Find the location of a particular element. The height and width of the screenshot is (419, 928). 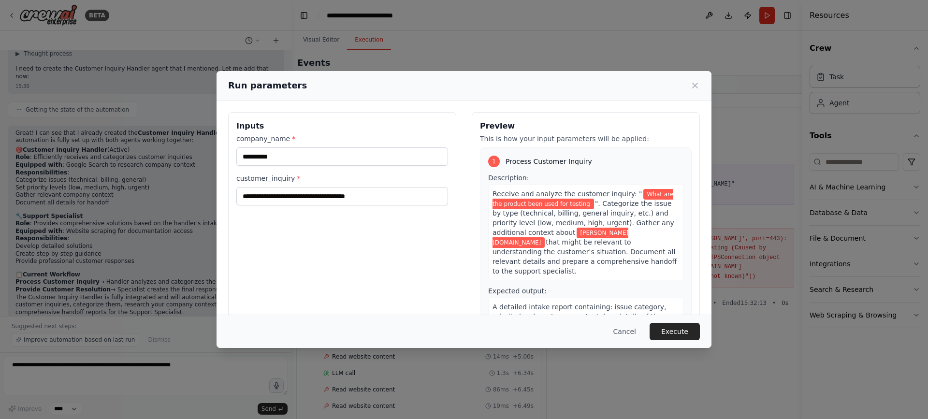

span: Expected output: is located at coordinates (517, 291).